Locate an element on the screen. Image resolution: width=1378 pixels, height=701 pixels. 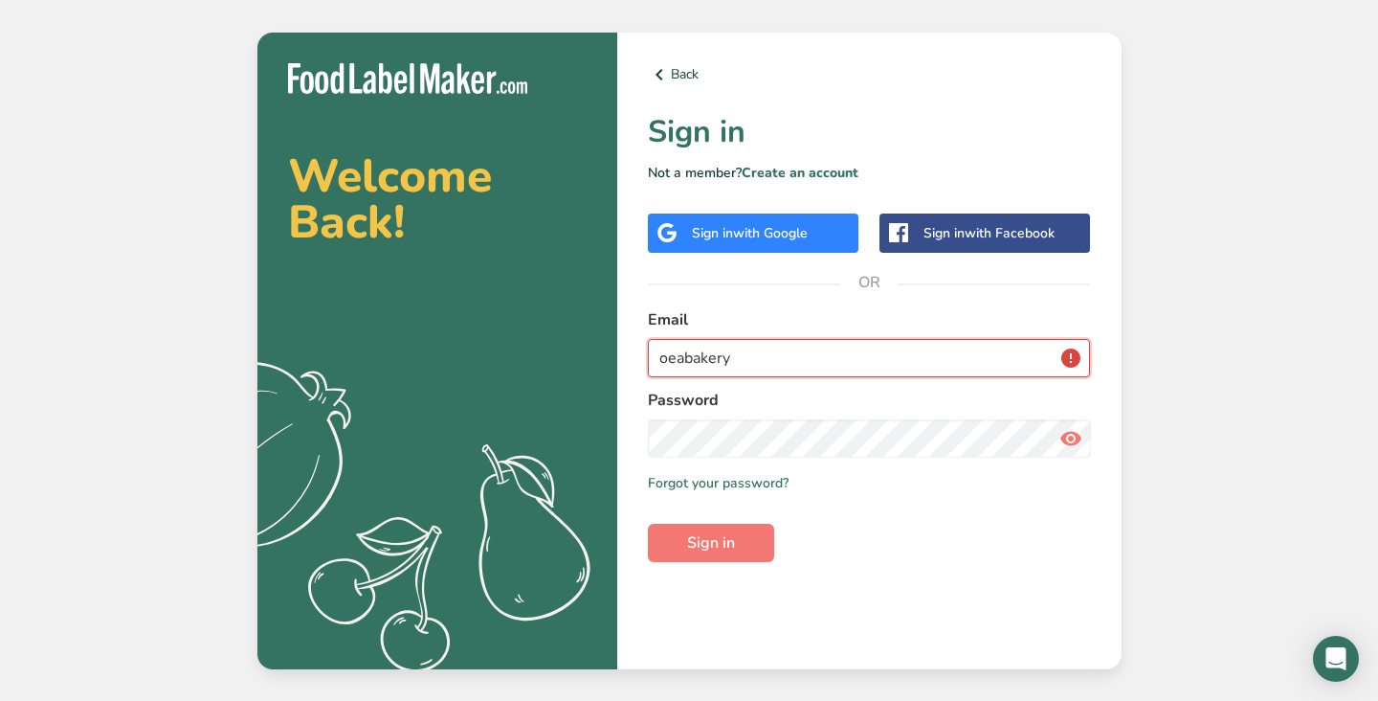
a: Create an account is located at coordinates (800, 172).